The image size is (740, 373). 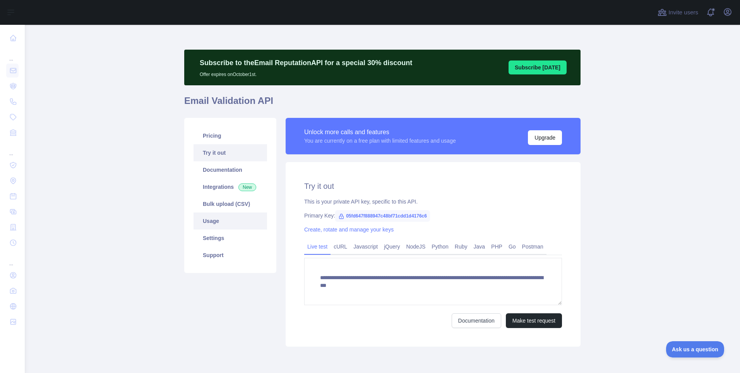 What do you see at coordinates (383, 216) in the screenshot?
I see `span: 05fd647f888947c48bf71cdd1d4176c6` at bounding box center [383, 216].